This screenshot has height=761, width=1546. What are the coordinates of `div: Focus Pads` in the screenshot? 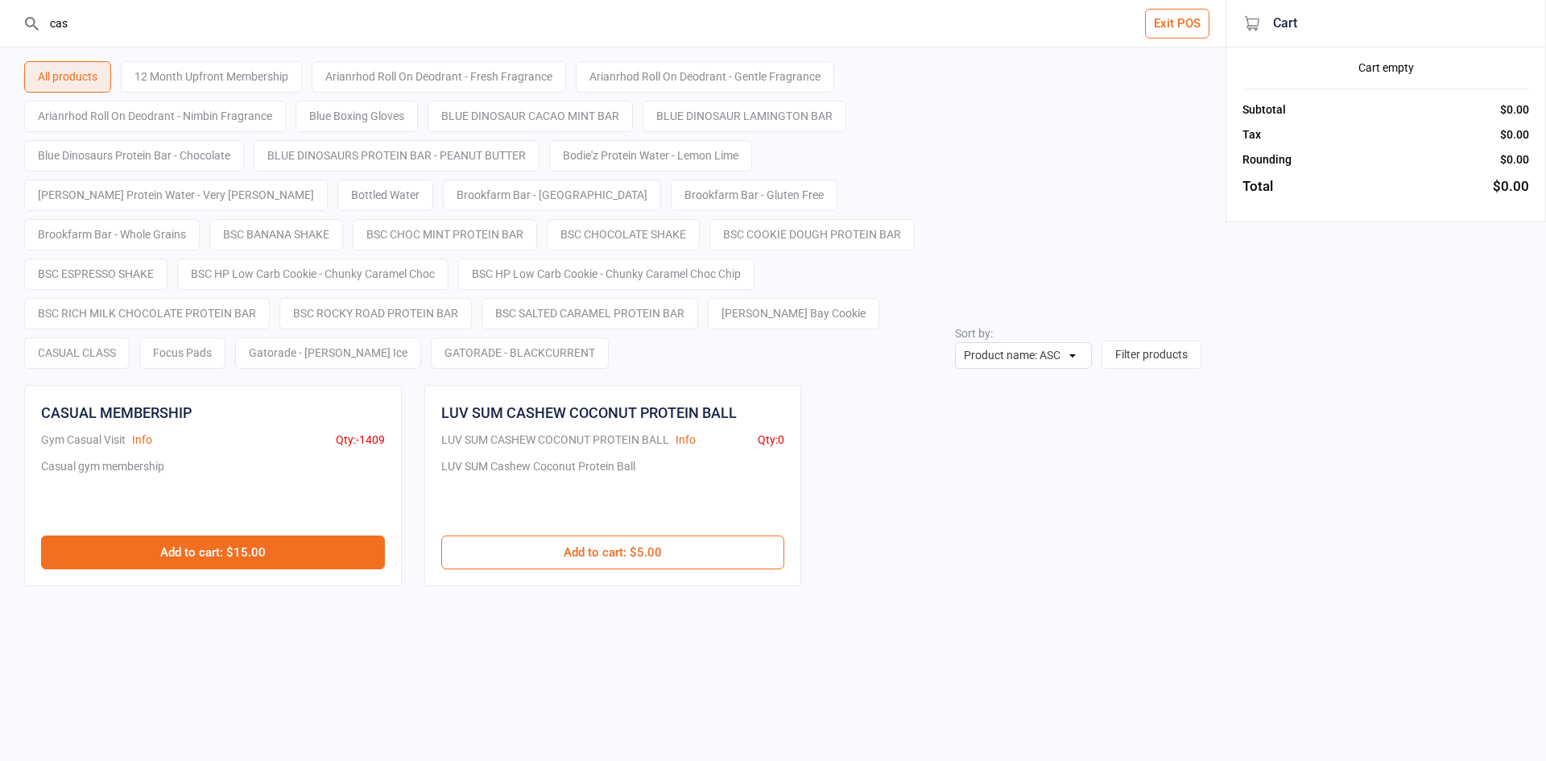 It's located at (182, 353).